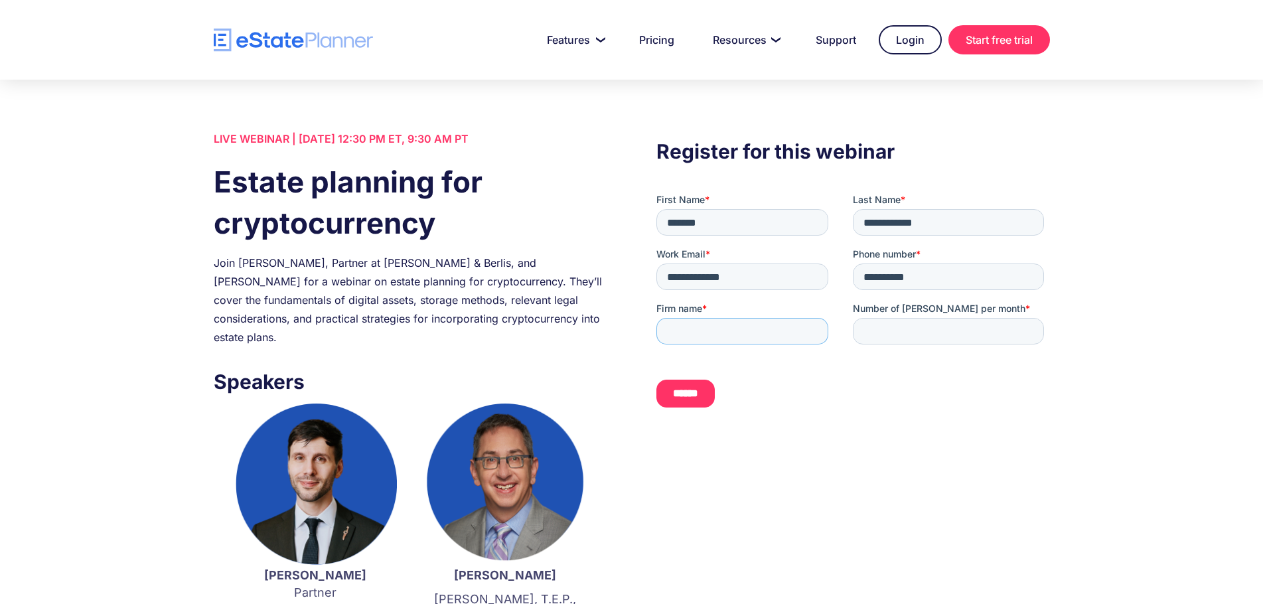  Describe the element at coordinates (656, 40) in the screenshot. I see `a: Pricing` at that location.